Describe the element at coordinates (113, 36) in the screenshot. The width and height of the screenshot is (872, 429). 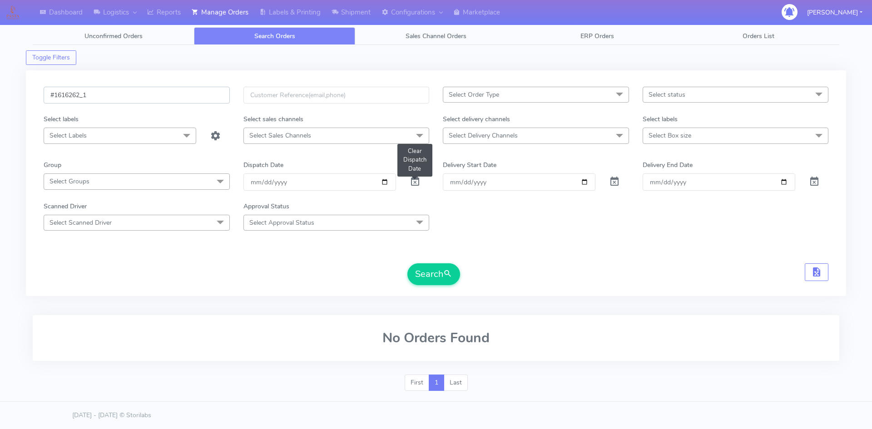
I see `span: Unconfirmed Orders` at that location.